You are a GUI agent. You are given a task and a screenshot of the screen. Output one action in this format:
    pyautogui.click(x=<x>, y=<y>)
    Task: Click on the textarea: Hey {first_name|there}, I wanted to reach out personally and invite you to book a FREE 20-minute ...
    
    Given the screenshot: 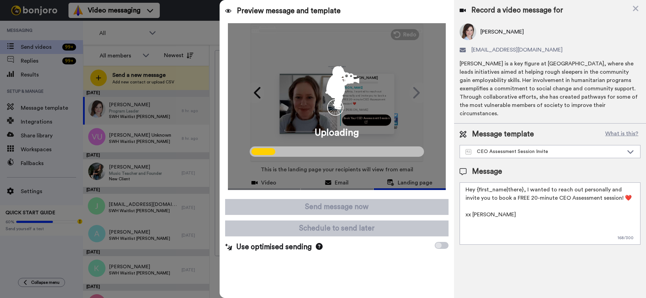 What is the action you would take?
    pyautogui.click(x=550, y=213)
    